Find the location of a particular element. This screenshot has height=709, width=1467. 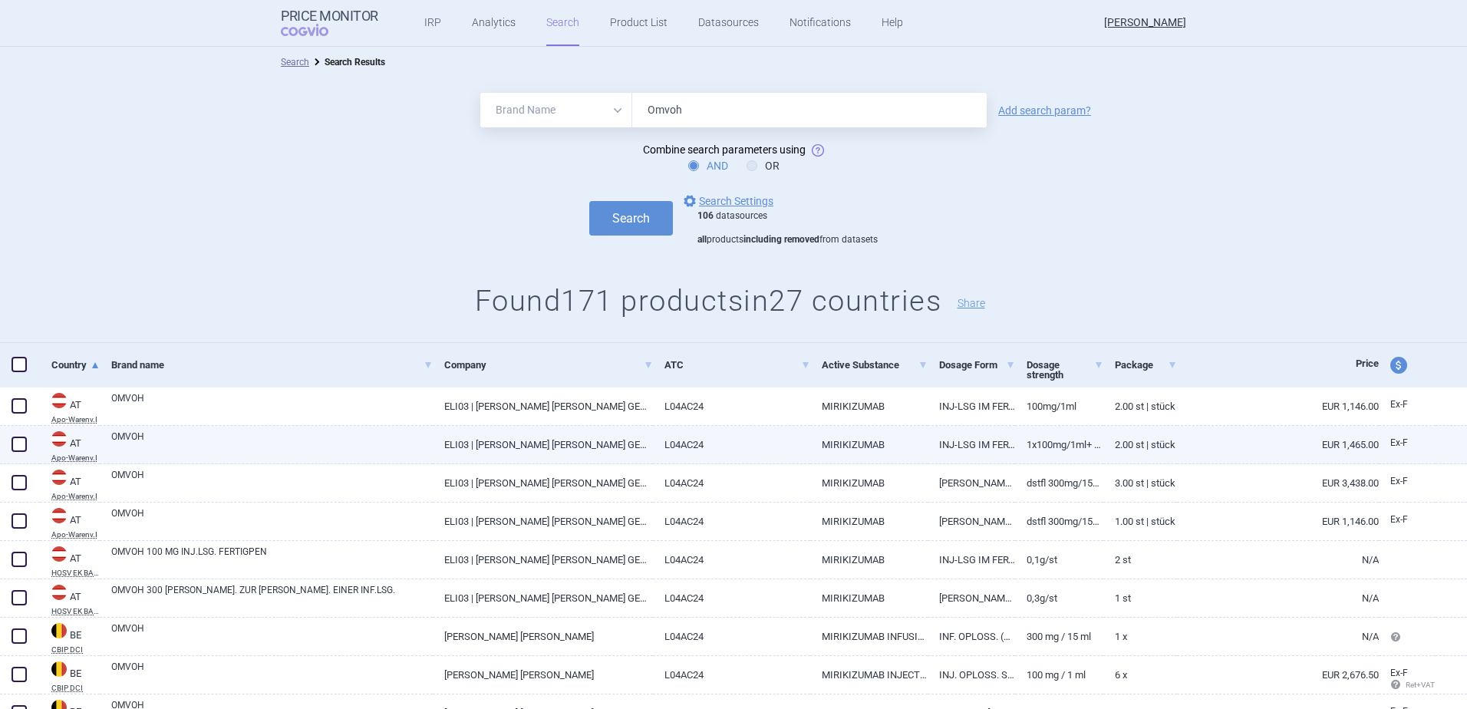

a: EUR 3,438.00 is located at coordinates (1278, 483).